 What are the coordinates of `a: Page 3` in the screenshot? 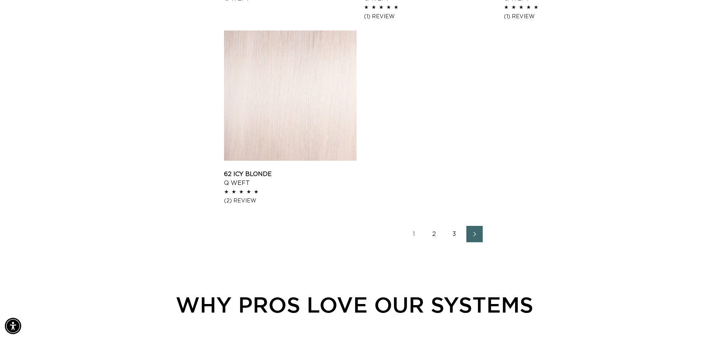 It's located at (455, 234).